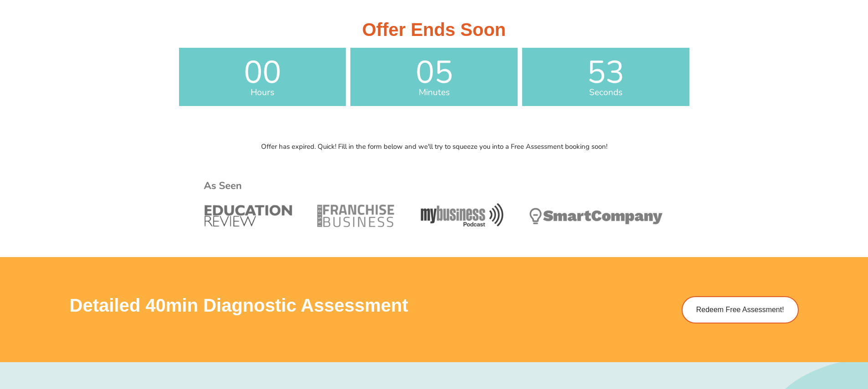  Describe the element at coordinates (434, 206) in the screenshot. I see `img: Year 10 Science Tutoring` at that location.